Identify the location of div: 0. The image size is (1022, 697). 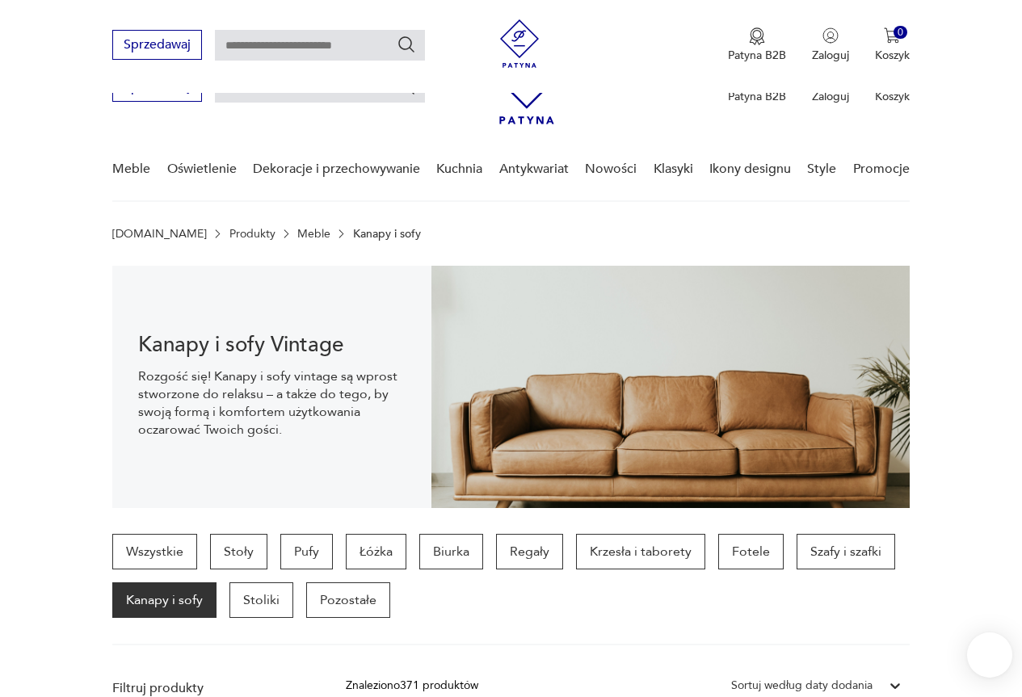
(900, 32).